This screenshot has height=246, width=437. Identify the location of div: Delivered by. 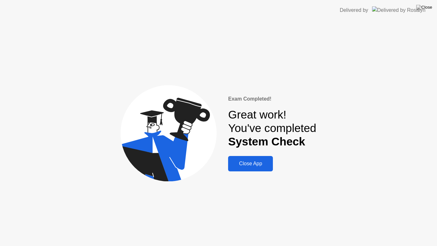
(354, 10).